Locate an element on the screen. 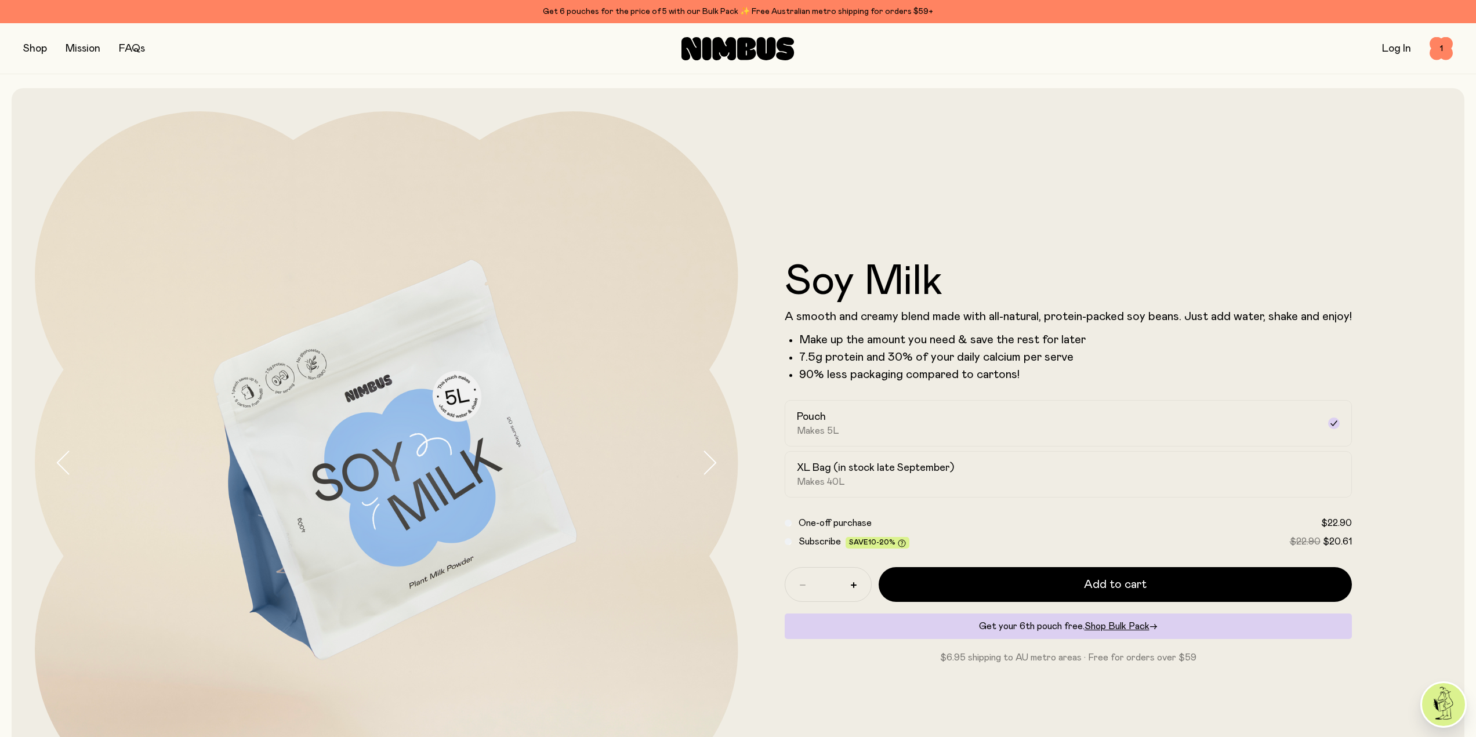 The image size is (1476, 737). h2: XL Bag (in stock late September) is located at coordinates (875, 468).